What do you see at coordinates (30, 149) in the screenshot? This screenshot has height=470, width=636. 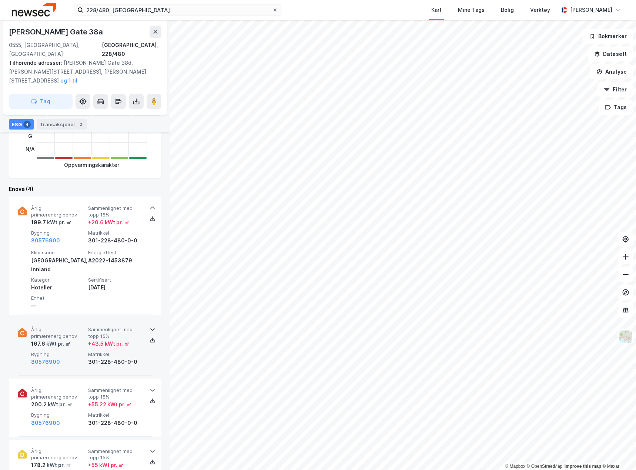 I see `div: N/A` at bounding box center [30, 149].